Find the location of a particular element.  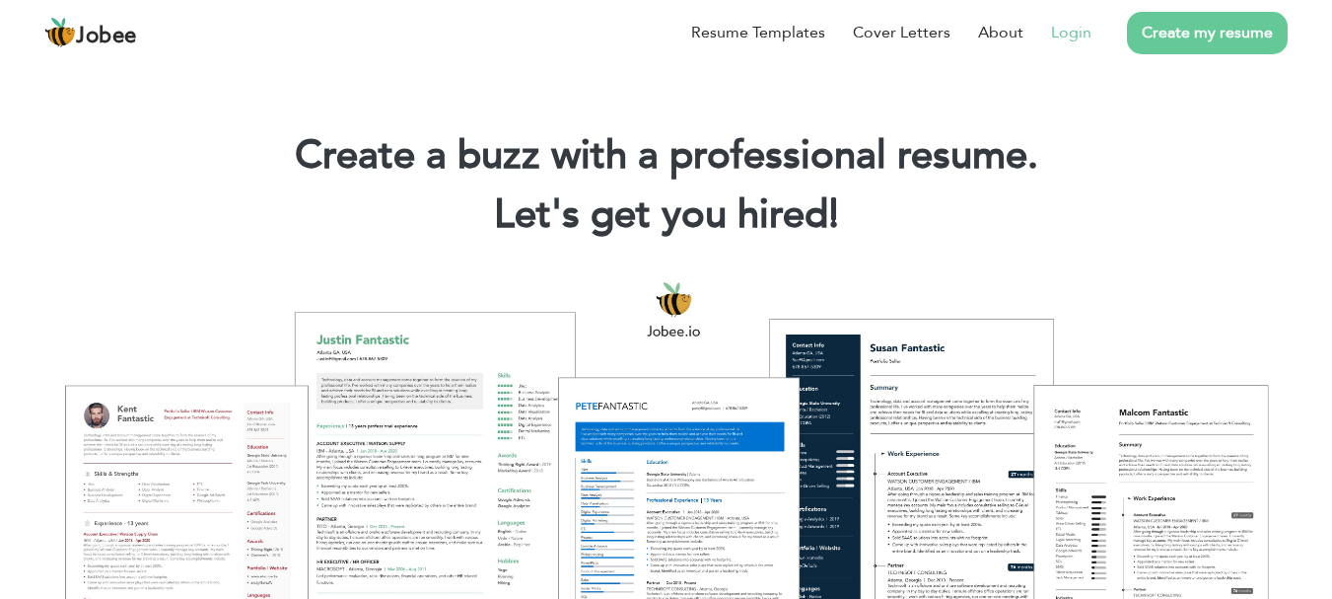

a: About is located at coordinates (1001, 33).